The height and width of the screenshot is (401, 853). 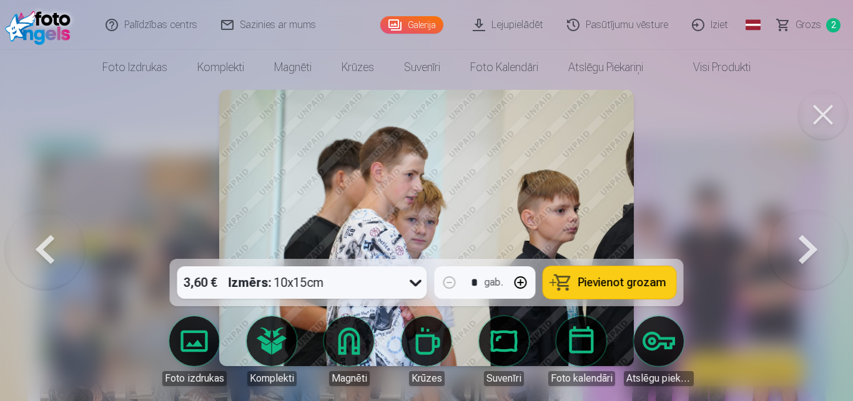 I want to click on span: Grozs, so click(x=808, y=25).